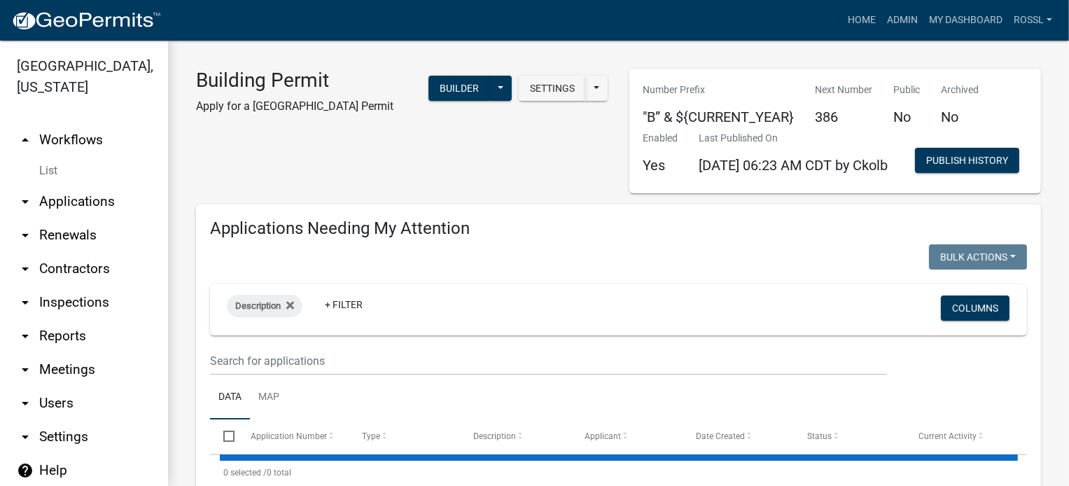  I want to click on wm-modal-confirm: Workflow Publish History, so click(967, 162).